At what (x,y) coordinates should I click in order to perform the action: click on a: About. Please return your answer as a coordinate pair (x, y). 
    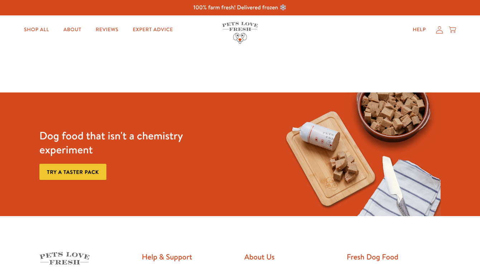
    Looking at the image, I should click on (72, 30).